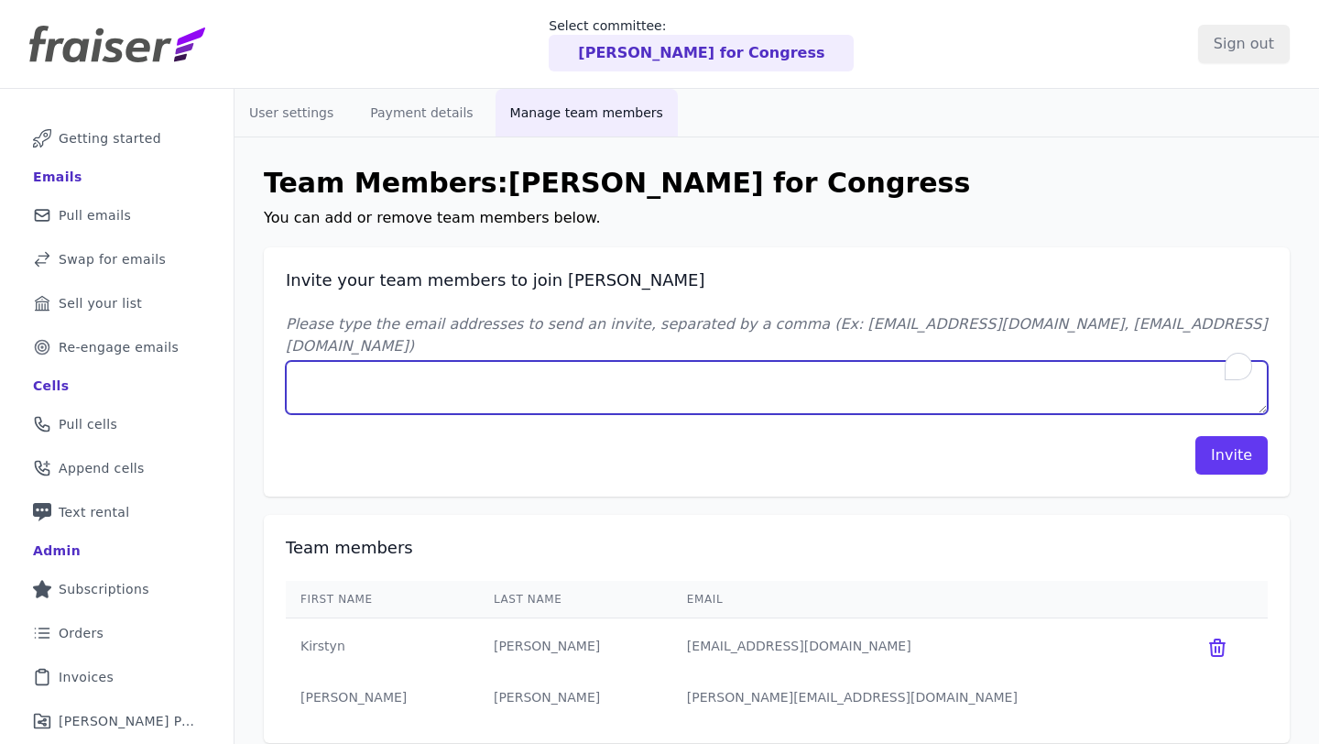 The image size is (1319, 744). What do you see at coordinates (291, 113) in the screenshot?
I see `button: User settings` at bounding box center [291, 113].